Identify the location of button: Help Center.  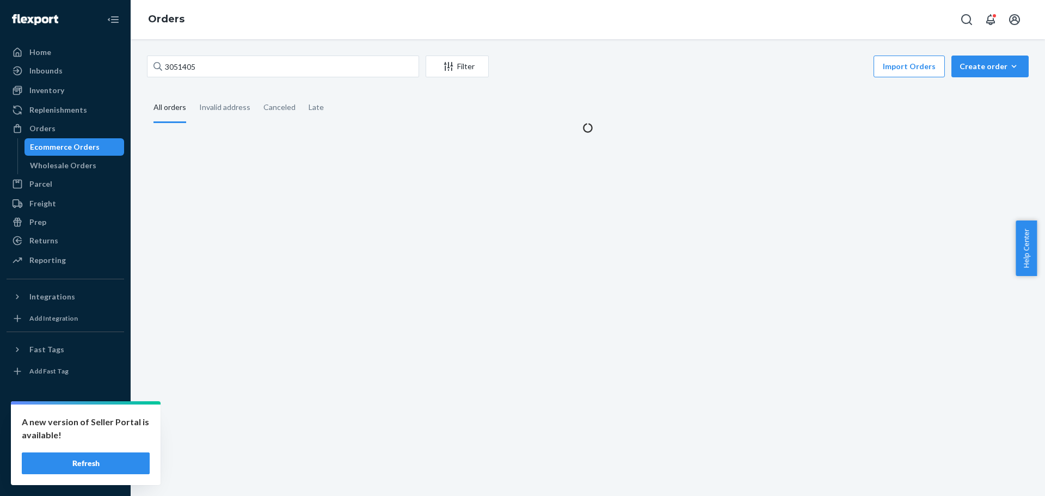
(1026, 248).